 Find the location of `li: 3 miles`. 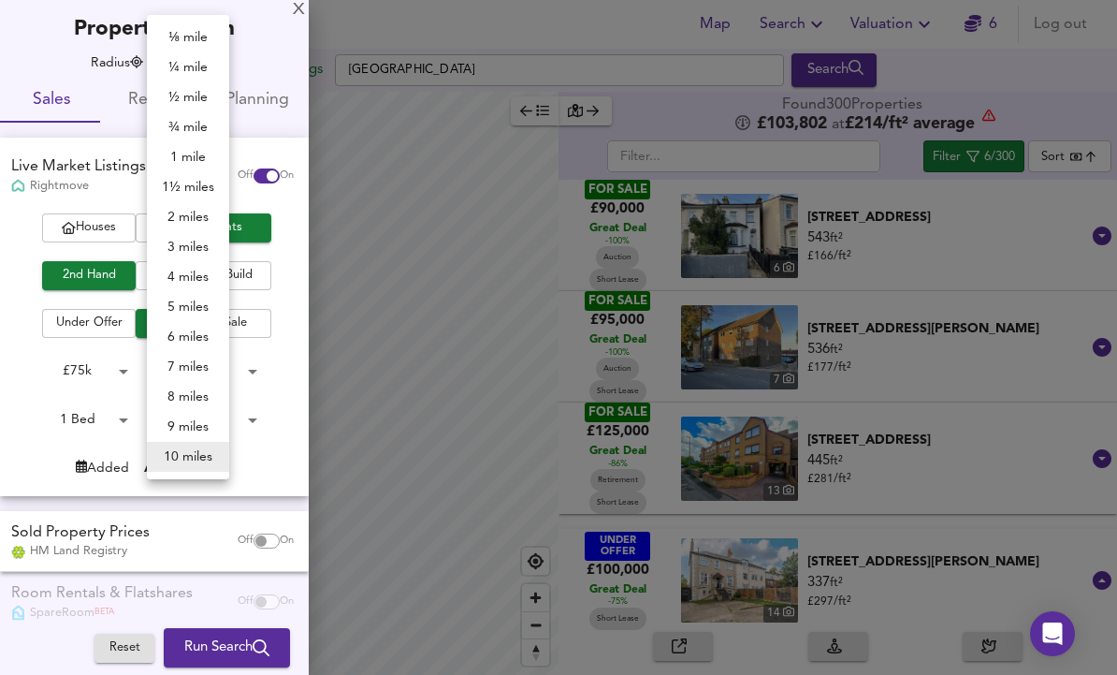

li: 3 miles is located at coordinates (188, 247).